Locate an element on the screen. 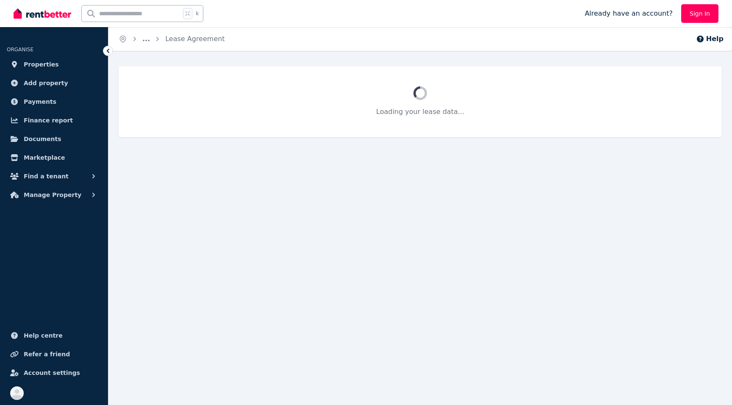  nav: Breadcrumb is located at coordinates (171, 39).